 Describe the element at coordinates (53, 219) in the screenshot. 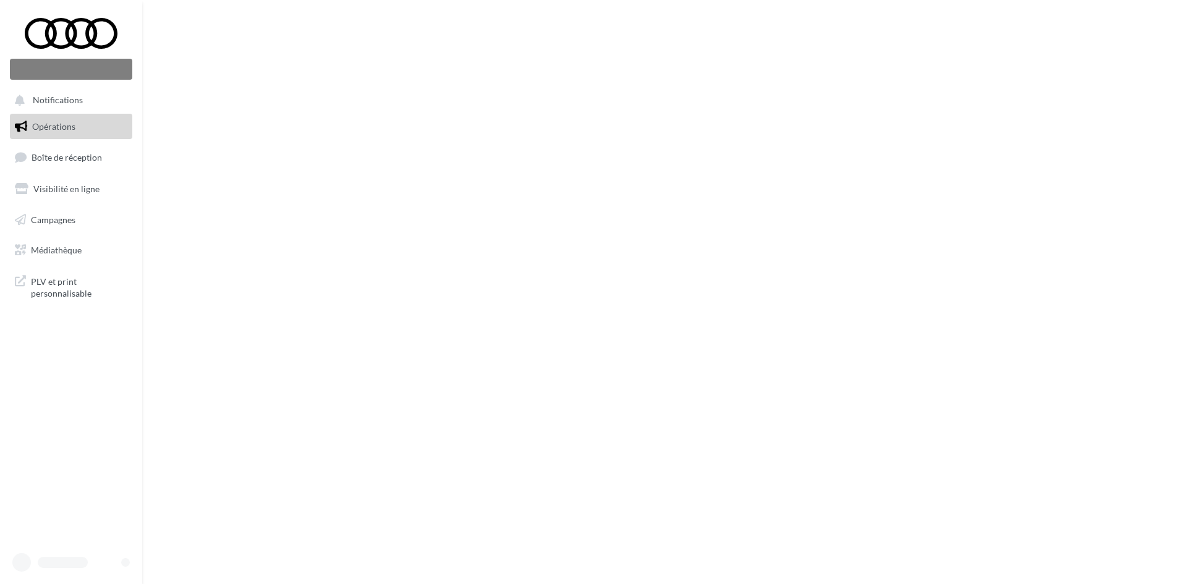

I see `span: Campagnes` at that location.